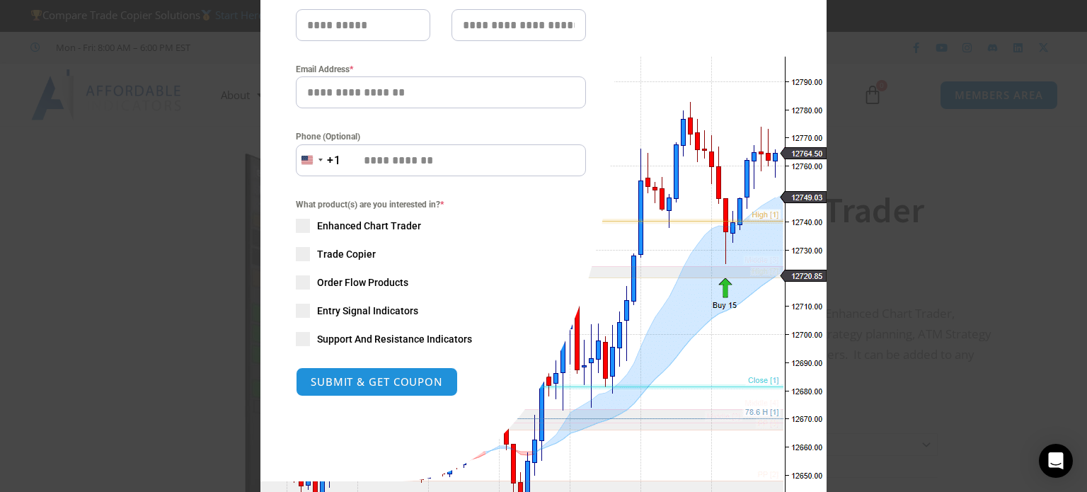 The image size is (1087, 492). Describe the element at coordinates (367, 311) in the screenshot. I see `span: Entry Signal Indicators` at that location.